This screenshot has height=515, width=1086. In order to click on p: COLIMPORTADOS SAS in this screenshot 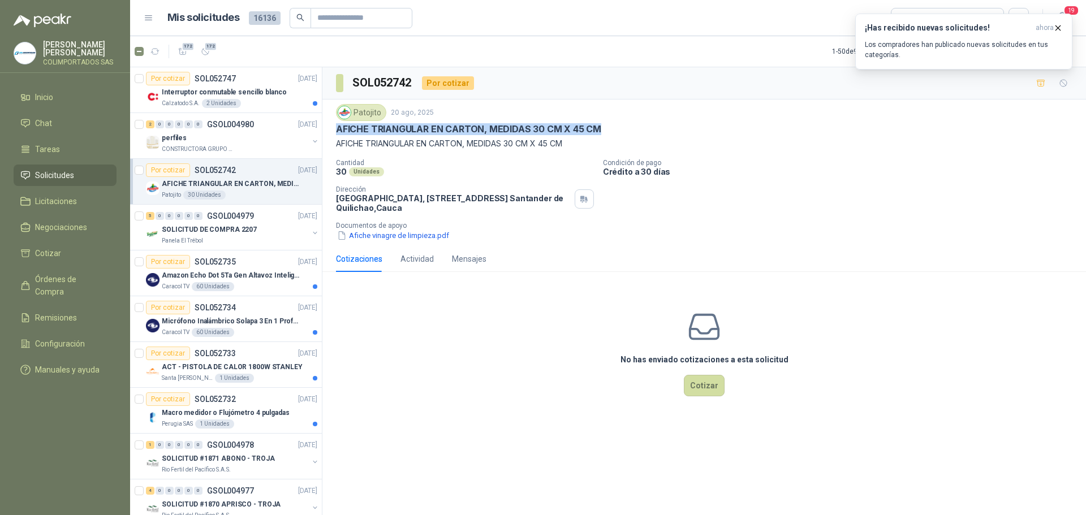, I will do `click(80, 62)`.